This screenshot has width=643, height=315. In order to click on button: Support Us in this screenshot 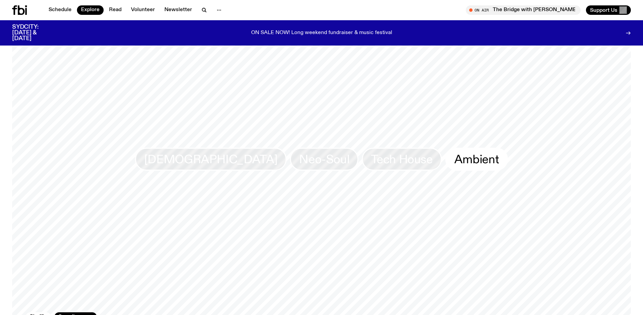, I will do `click(609, 10)`.